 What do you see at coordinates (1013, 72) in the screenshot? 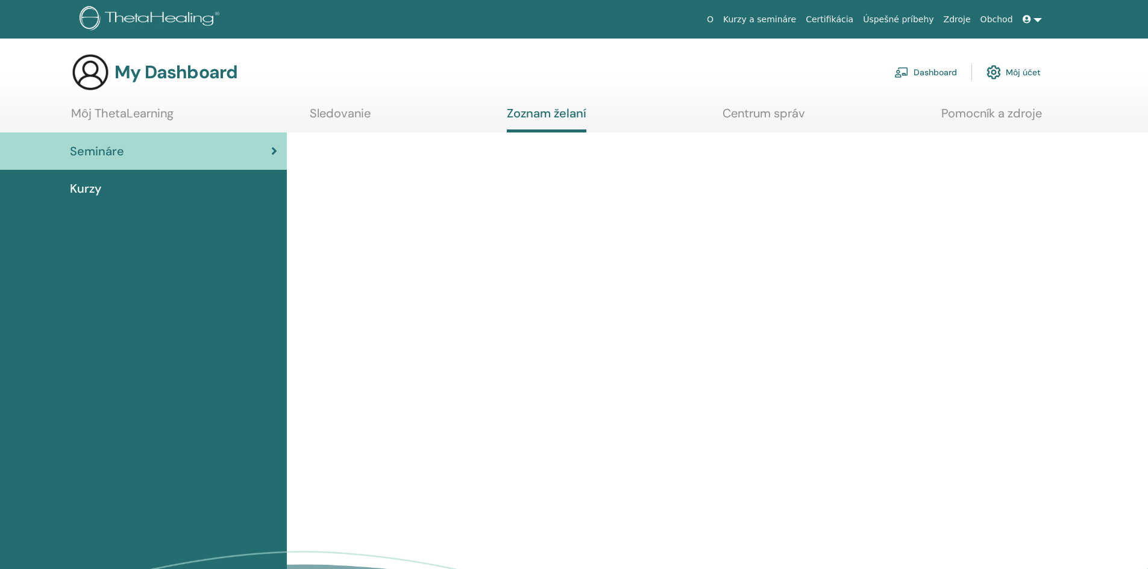
I see `a: Môj účet` at bounding box center [1013, 72].